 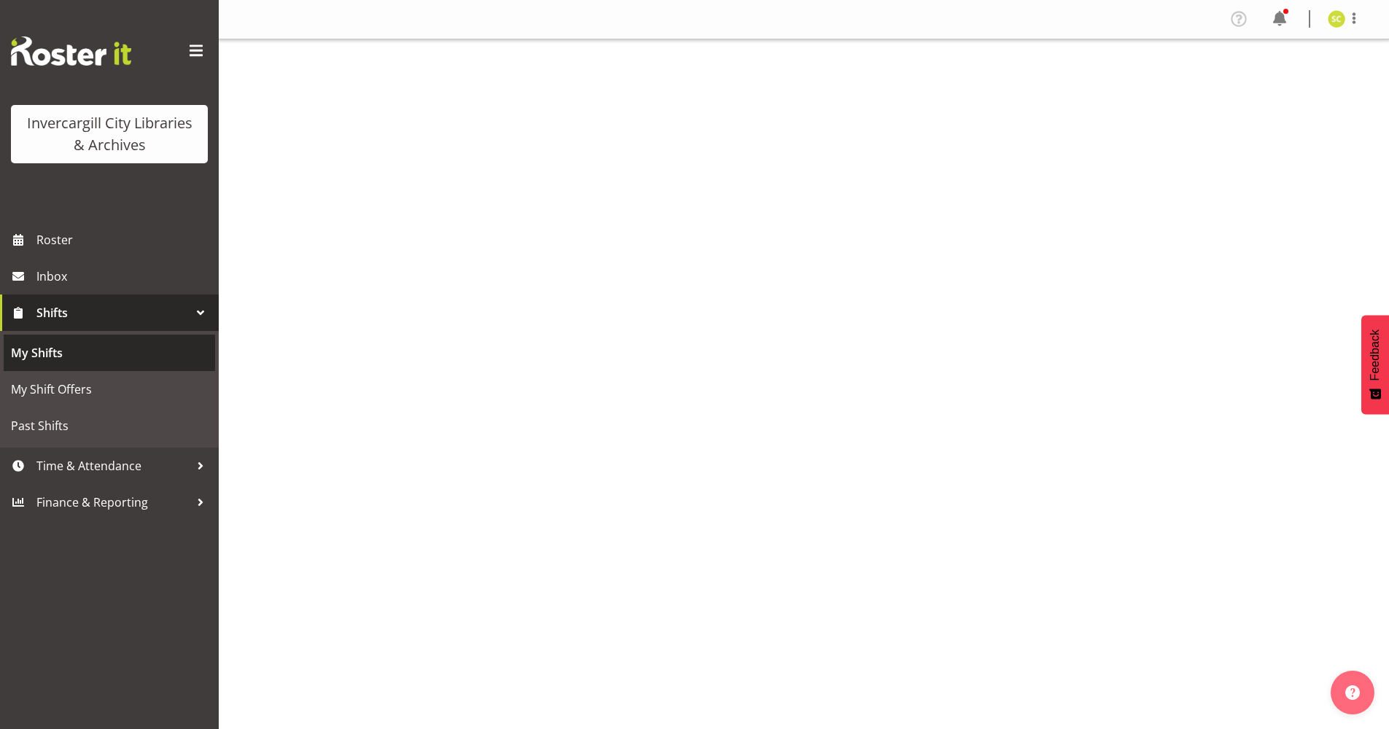 What do you see at coordinates (109, 389) in the screenshot?
I see `a: My Shift Offers` at bounding box center [109, 389].